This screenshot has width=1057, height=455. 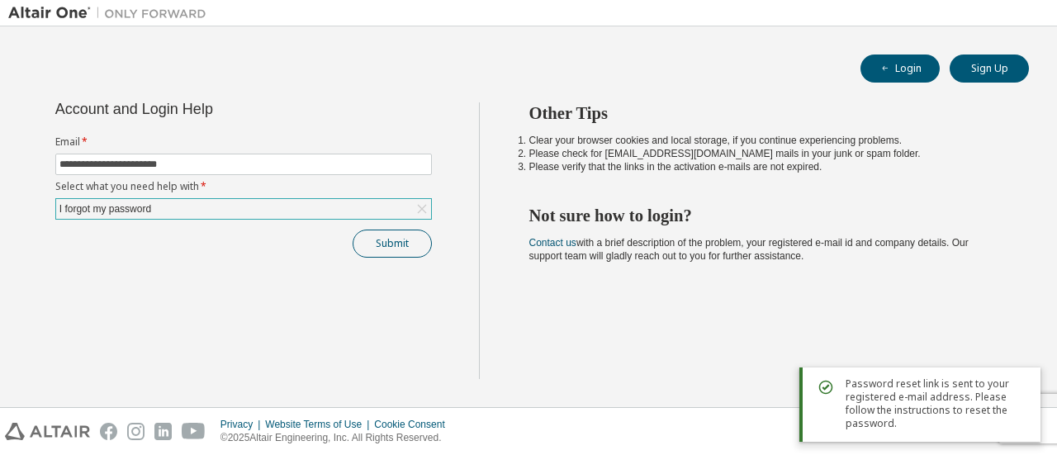 I want to click on li: Clear your browser cookies and local storage, if you continue experiencing problems., so click(x=765, y=140).